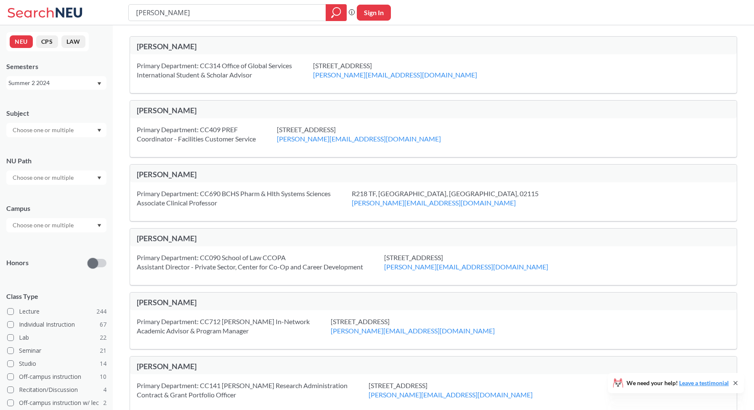 The image size is (754, 410). Describe the element at coordinates (56, 113) in the screenshot. I see `div: Subject` at that location.